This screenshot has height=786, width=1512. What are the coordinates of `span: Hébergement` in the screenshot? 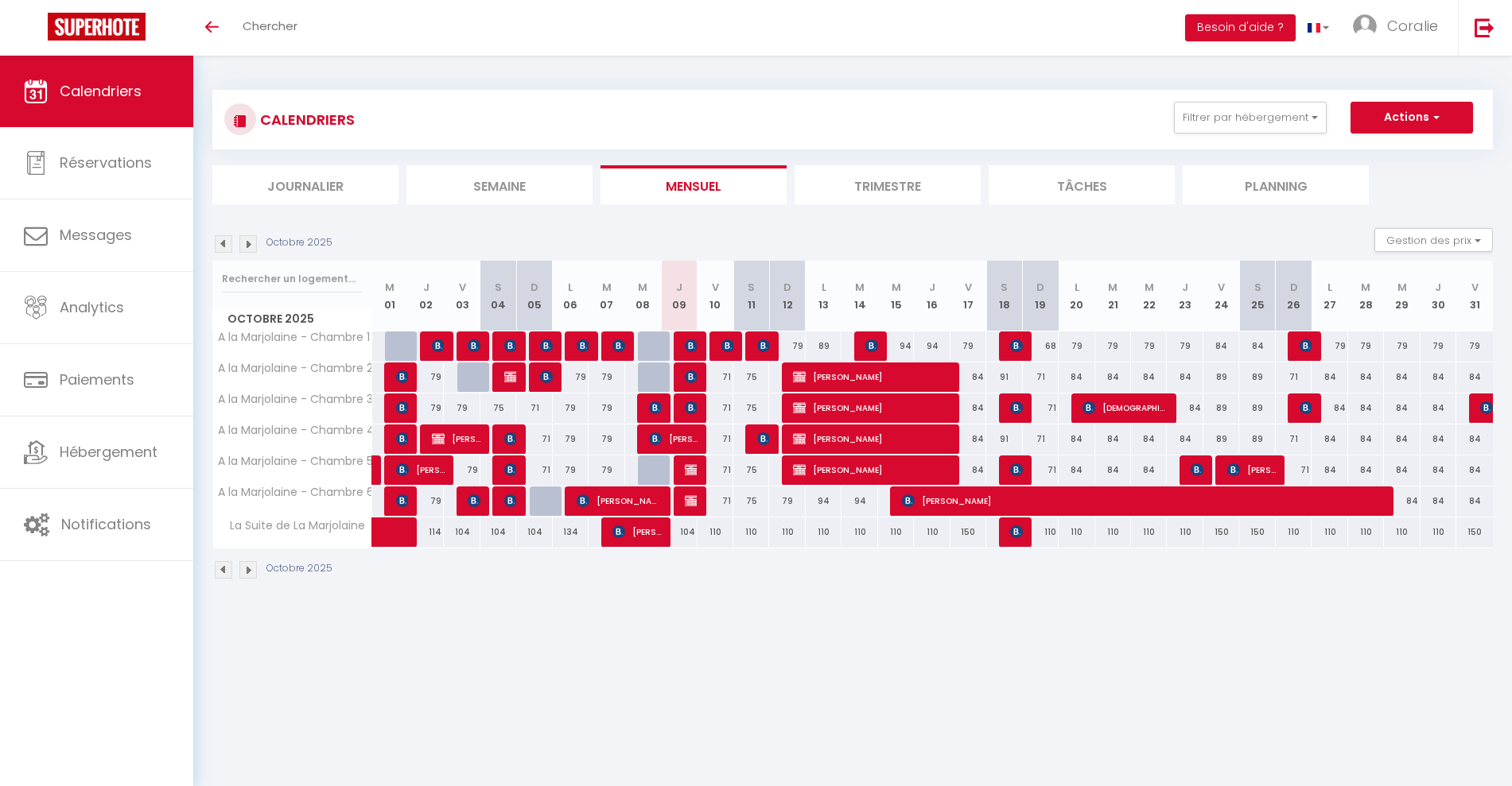 It's located at (108, 452).